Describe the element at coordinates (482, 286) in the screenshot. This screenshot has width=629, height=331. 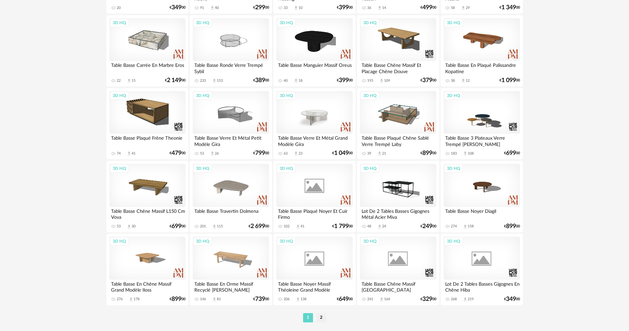
I see `div: Lot De 2 Tables Basses Gigognes En Chêne Hiba` at that location.